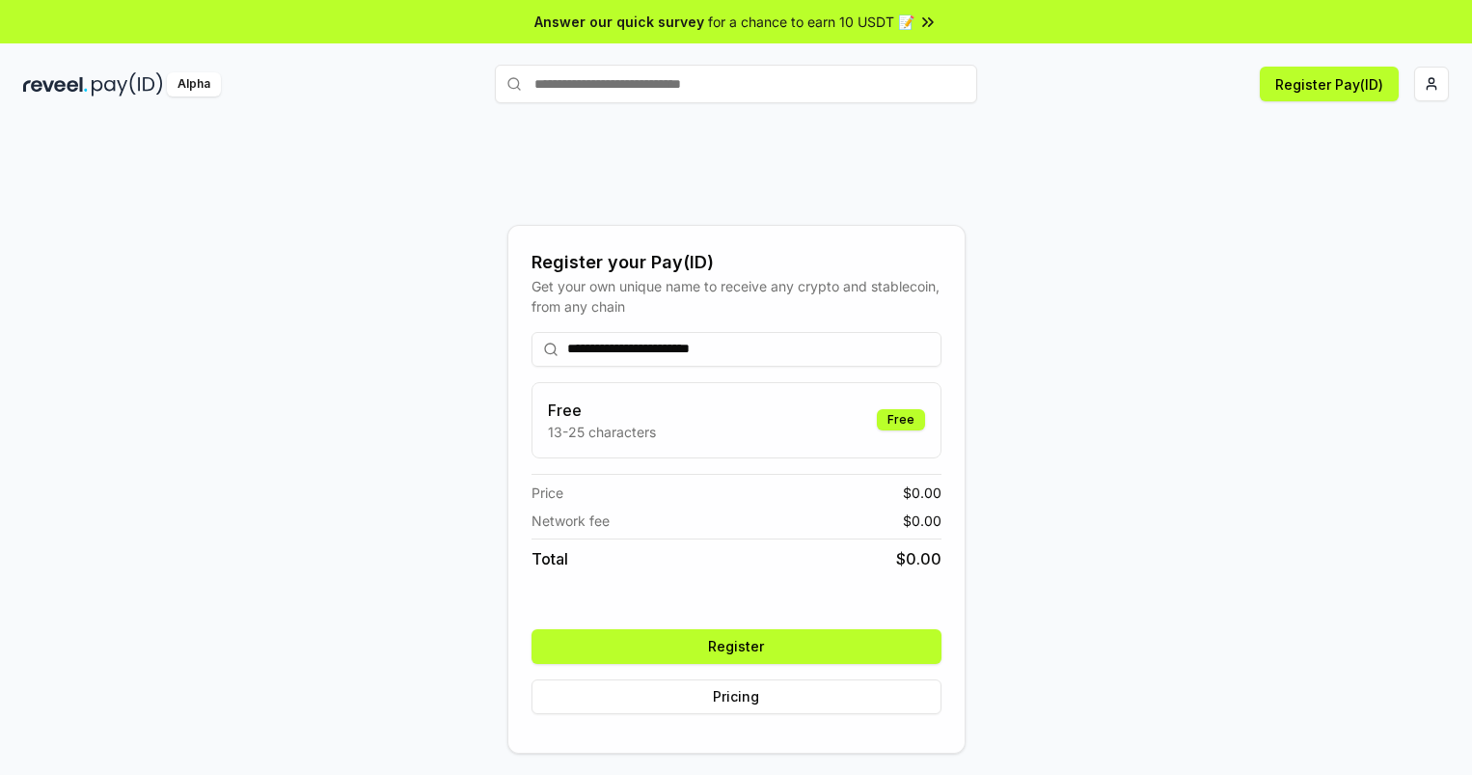 Image resolution: width=1472 pixels, height=775 pixels. Describe the element at coordinates (736, 262) in the screenshot. I see `div: Register your Pay(ID)` at that location.